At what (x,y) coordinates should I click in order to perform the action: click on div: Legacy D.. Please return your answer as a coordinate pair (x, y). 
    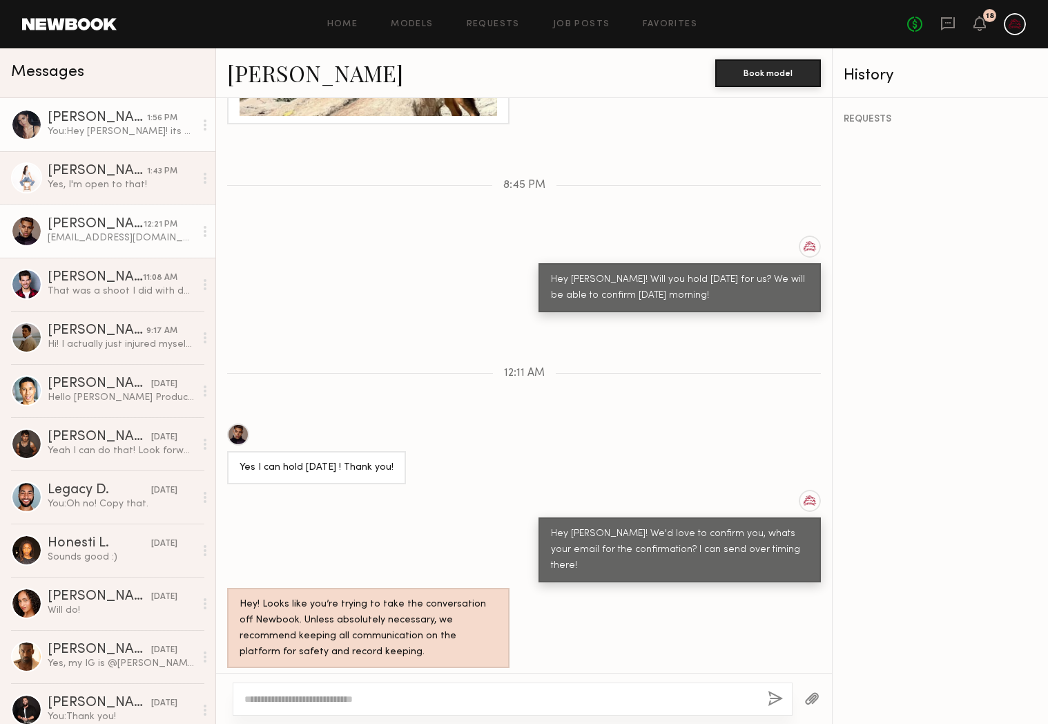
    Looking at the image, I should click on (99, 490).